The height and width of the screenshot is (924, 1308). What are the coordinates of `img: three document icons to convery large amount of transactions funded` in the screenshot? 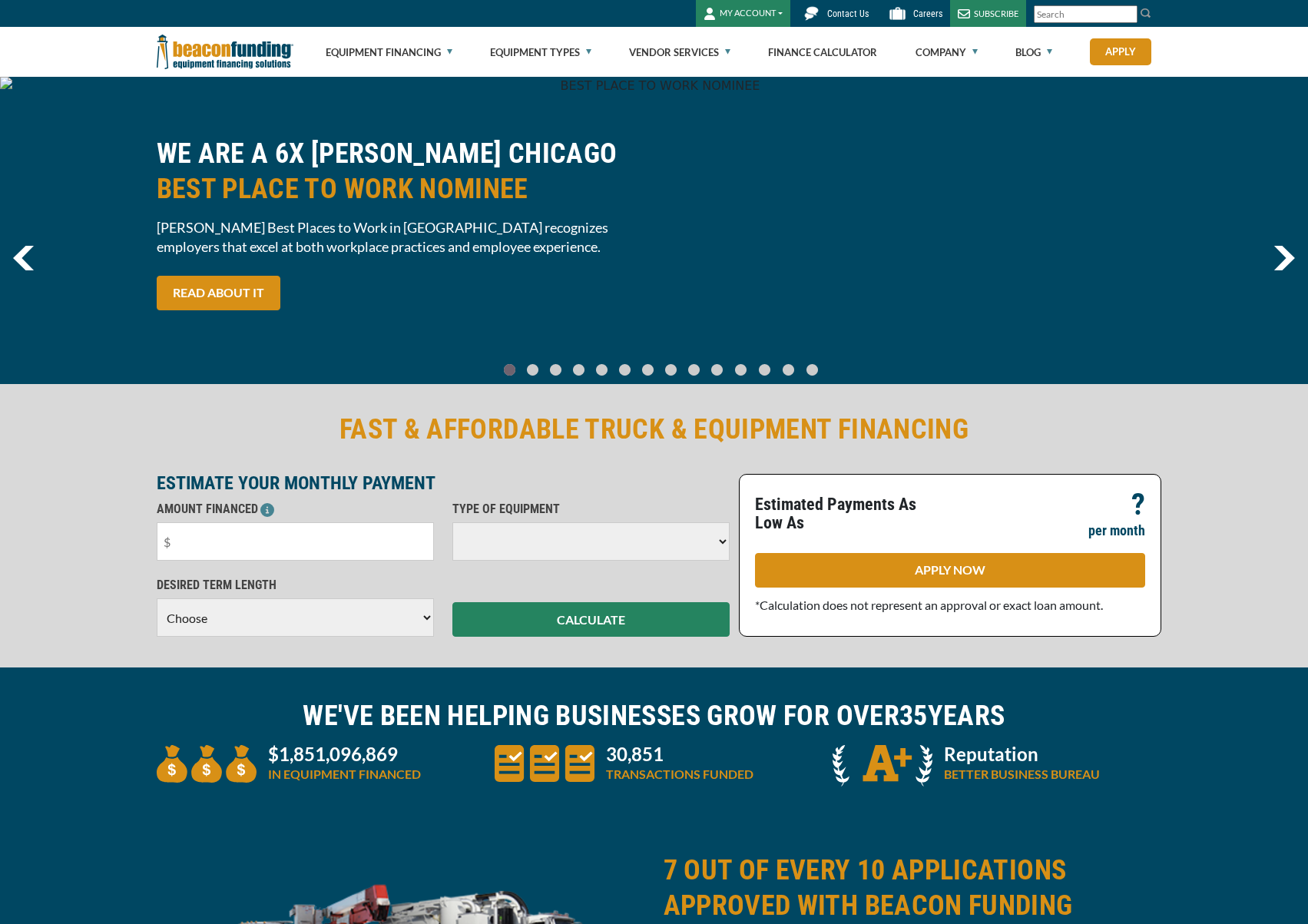 It's located at (544, 764).